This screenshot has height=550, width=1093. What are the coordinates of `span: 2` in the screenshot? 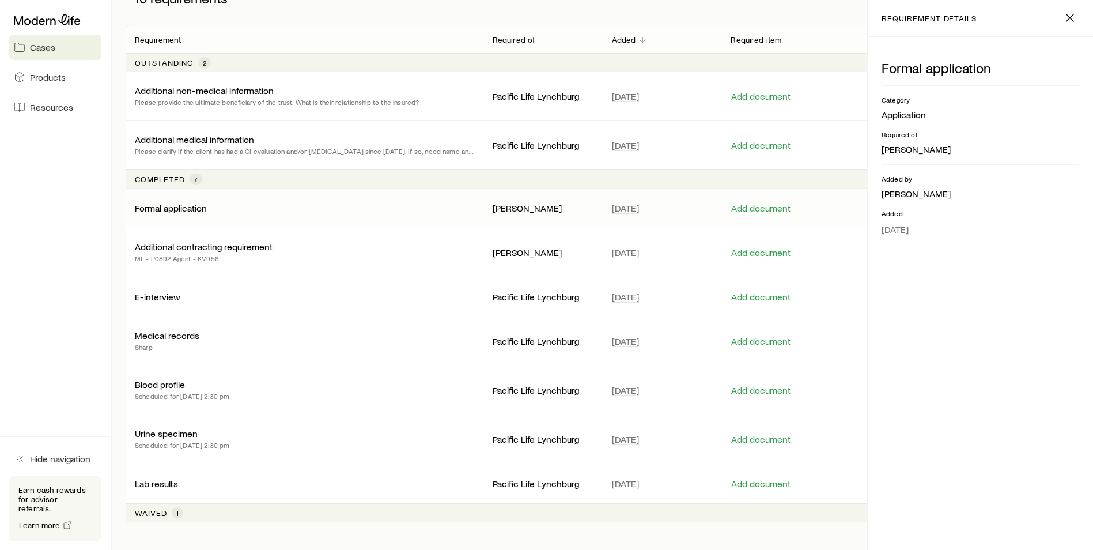 It's located at (205, 63).